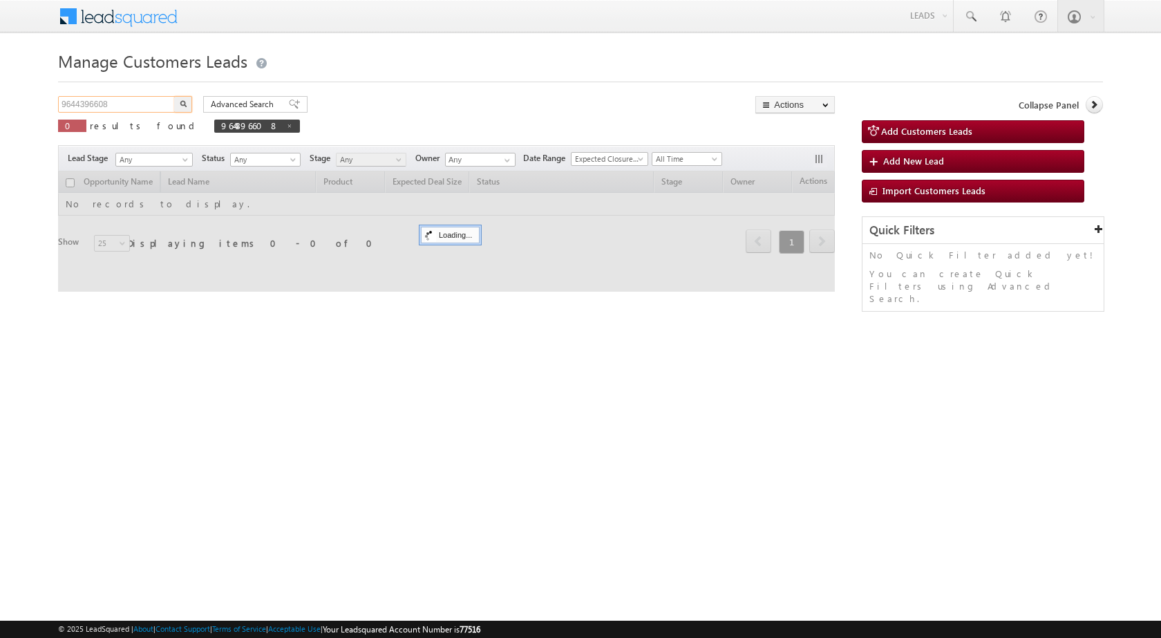  I want to click on span: Stage, so click(323, 158).